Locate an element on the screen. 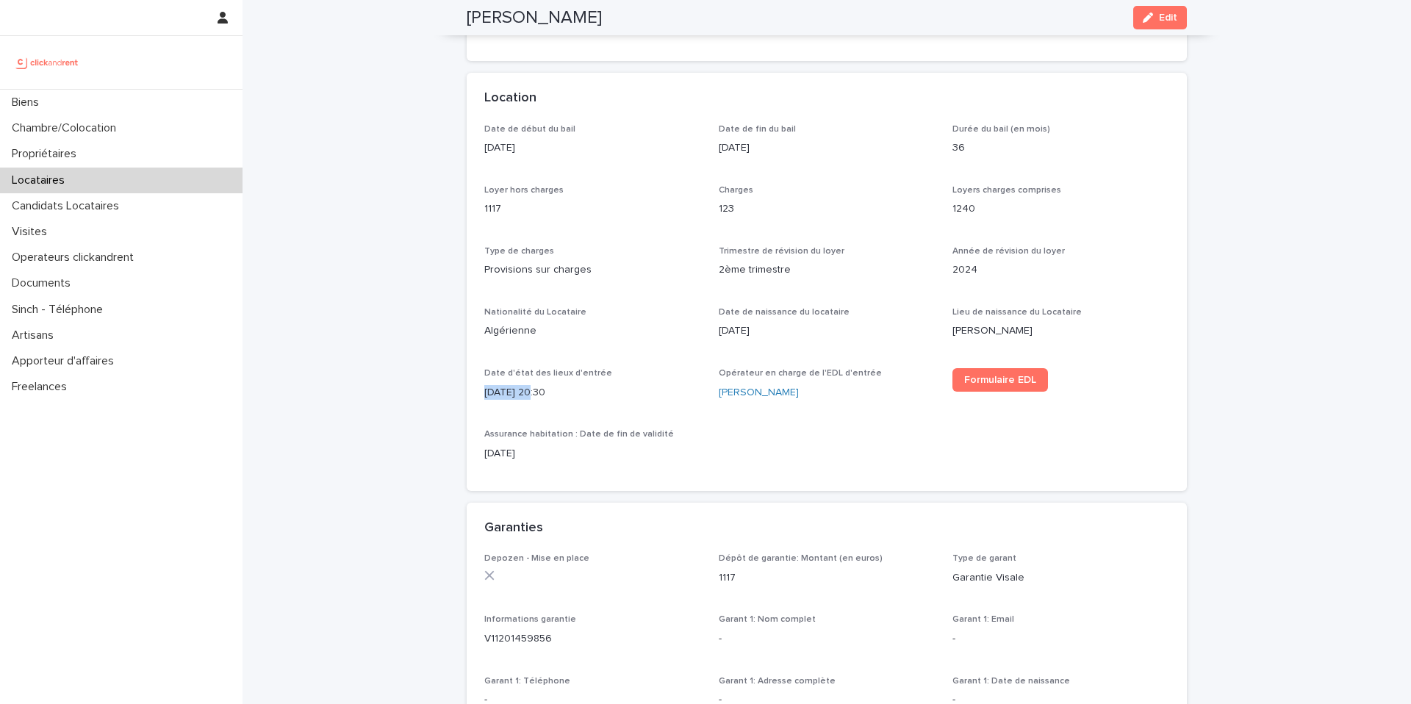 The image size is (1411, 704). span: Trimestre de révision du loyer is located at coordinates (781, 251).